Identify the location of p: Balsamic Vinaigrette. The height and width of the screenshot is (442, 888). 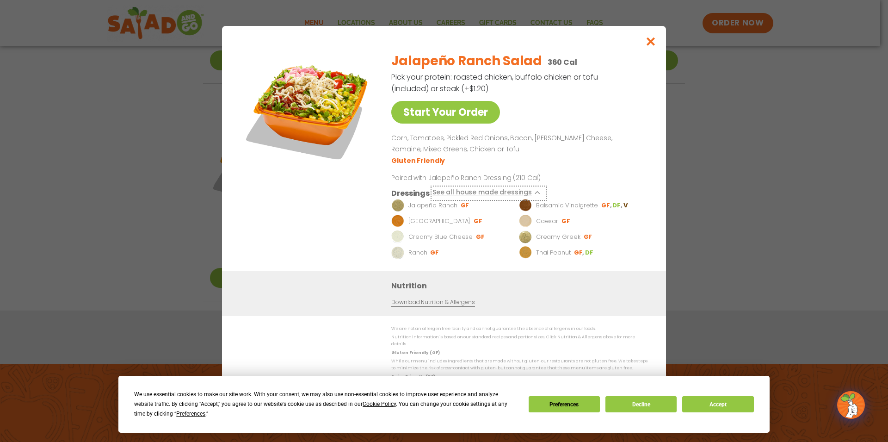
(567, 205).